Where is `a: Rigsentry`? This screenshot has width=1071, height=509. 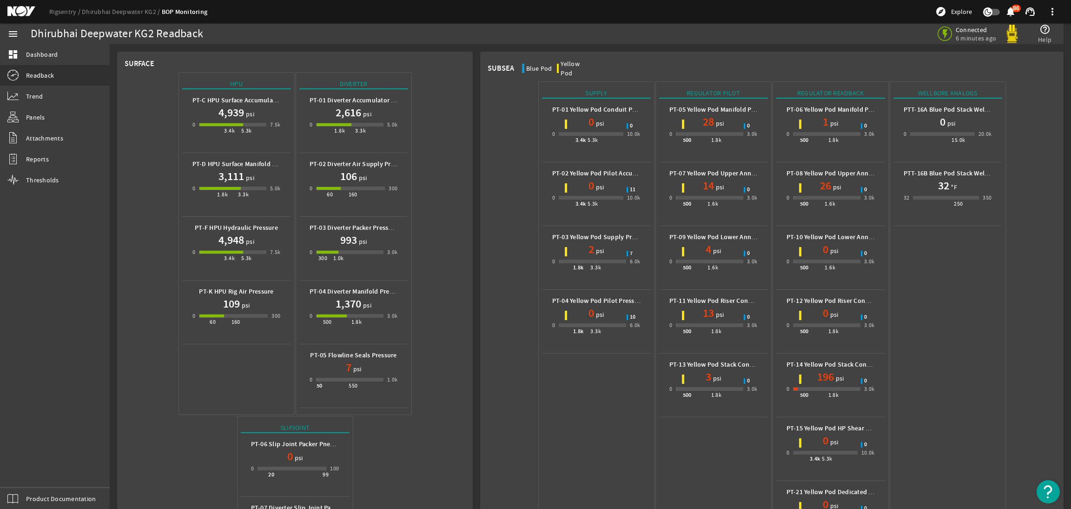
a: Rigsentry is located at coordinates (66, 12).